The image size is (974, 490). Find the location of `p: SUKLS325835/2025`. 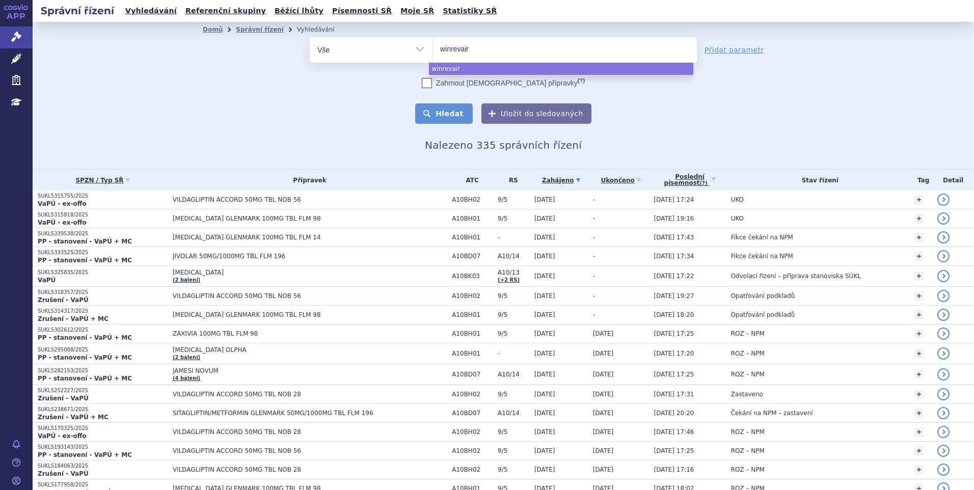

p: SUKLS325835/2025 is located at coordinates (102, 273).